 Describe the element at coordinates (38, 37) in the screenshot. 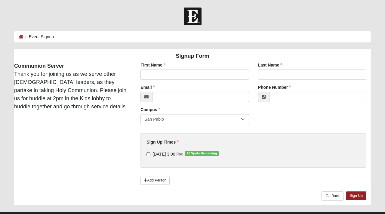

I see `li: Event Signup` at that location.